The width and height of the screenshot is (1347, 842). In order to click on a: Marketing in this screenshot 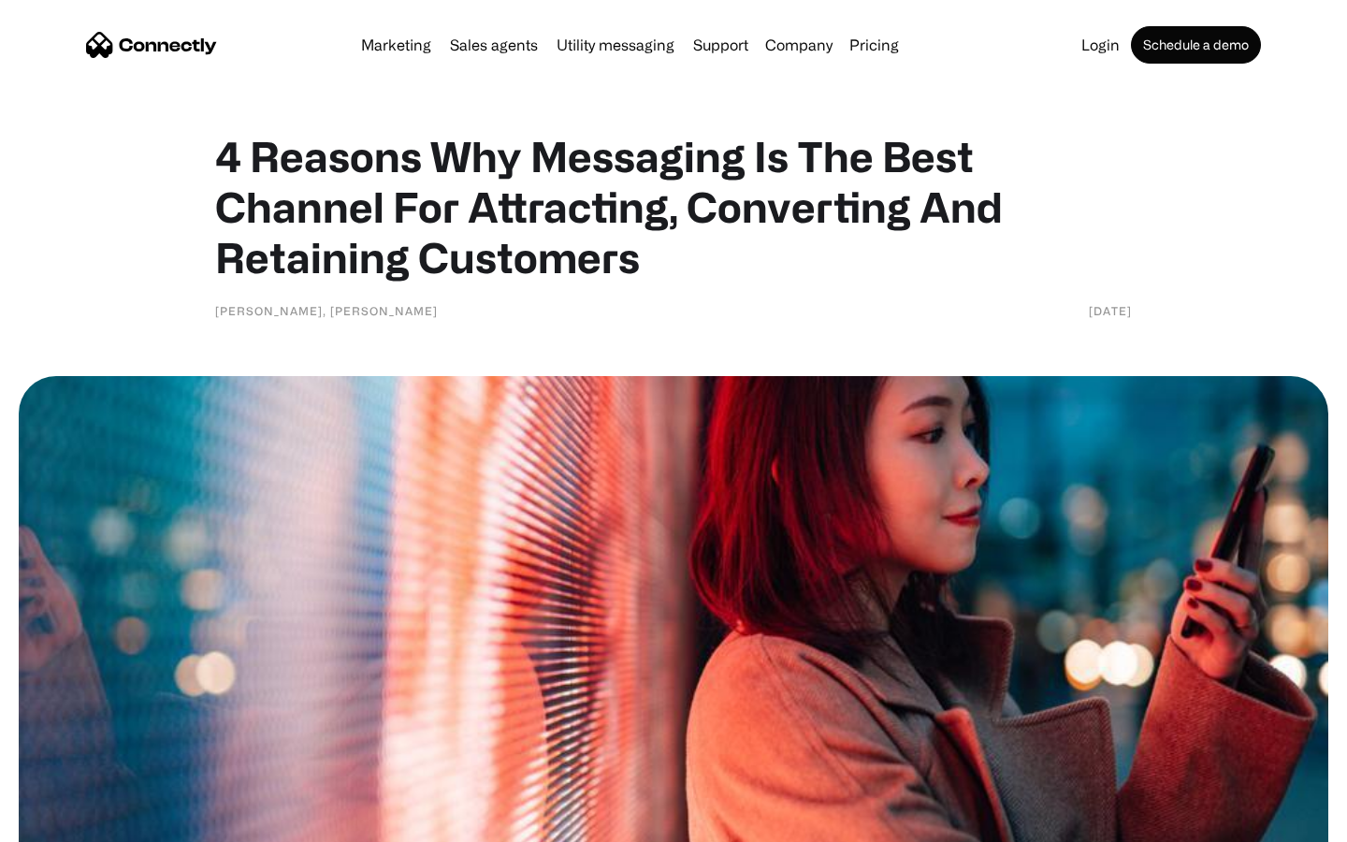, I will do `click(396, 45)`.